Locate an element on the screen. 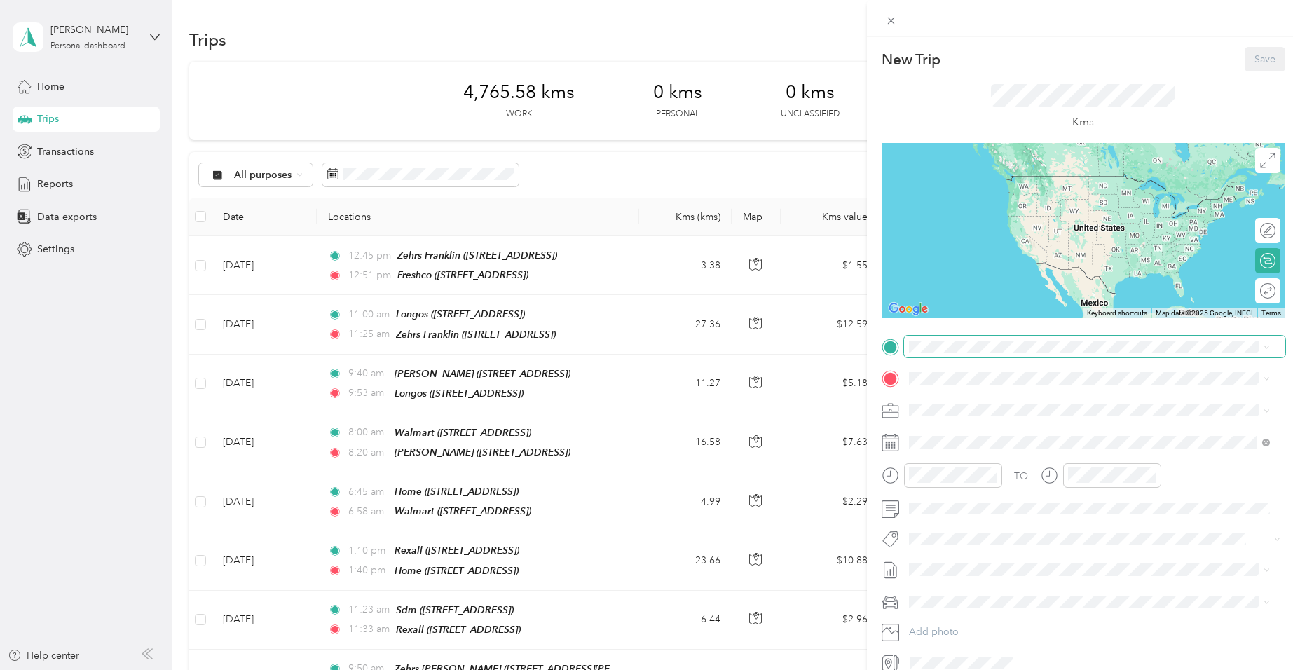  p: New Trip is located at coordinates (911, 60).